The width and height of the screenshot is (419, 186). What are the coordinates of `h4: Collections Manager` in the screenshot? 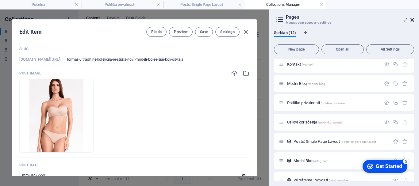 It's located at (286, 5).